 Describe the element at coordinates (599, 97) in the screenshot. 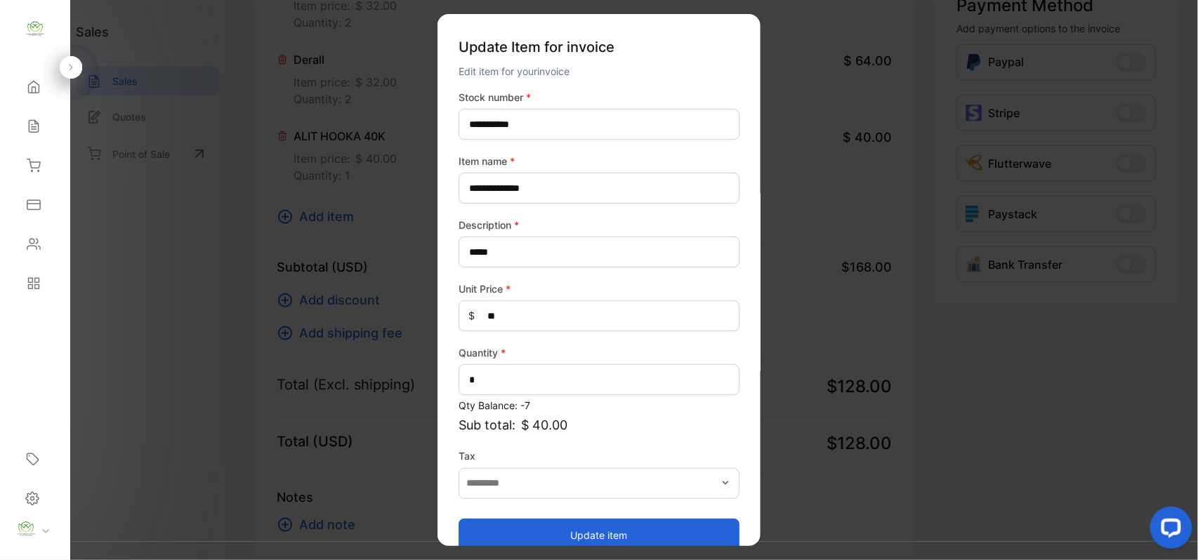

I see `label: Stock number` at that location.